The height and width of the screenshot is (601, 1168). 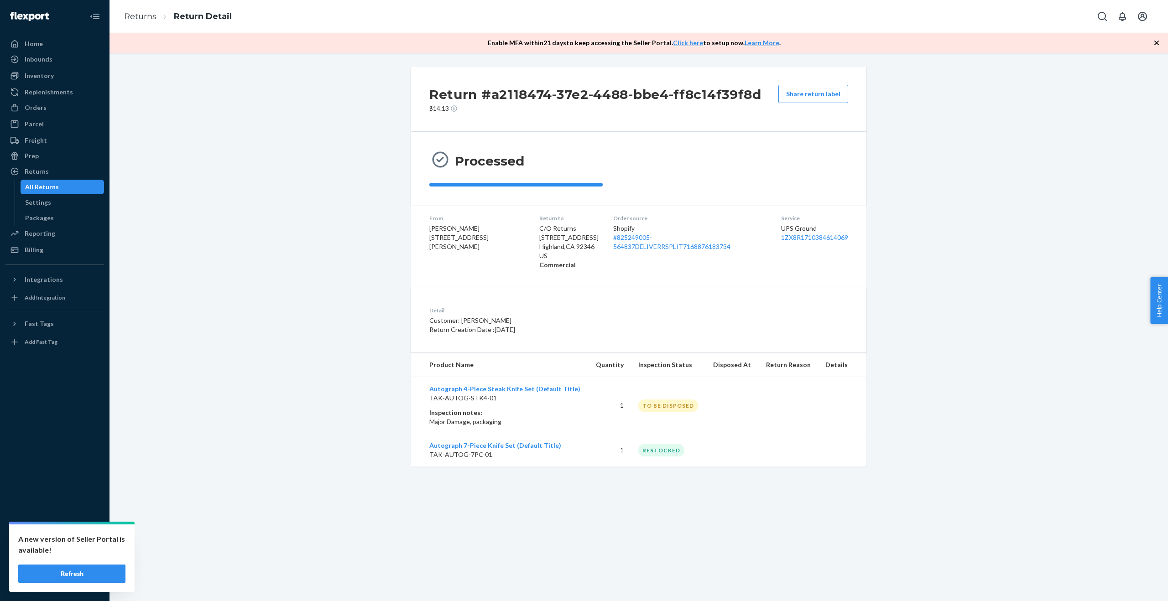 I want to click on div: Inventory, so click(x=39, y=76).